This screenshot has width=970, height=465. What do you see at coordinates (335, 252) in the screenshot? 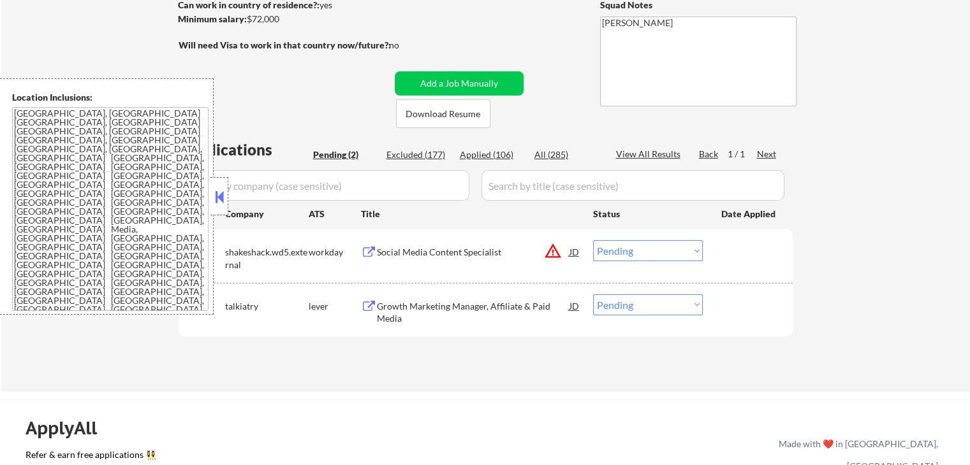
I see `div: workday` at bounding box center [335, 252].